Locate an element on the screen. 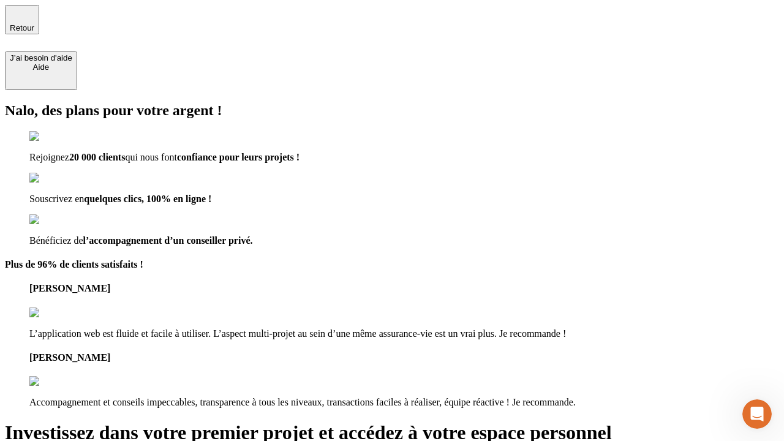 Image resolution: width=784 pixels, height=441 pixels. button: Retour is located at coordinates (22, 20).